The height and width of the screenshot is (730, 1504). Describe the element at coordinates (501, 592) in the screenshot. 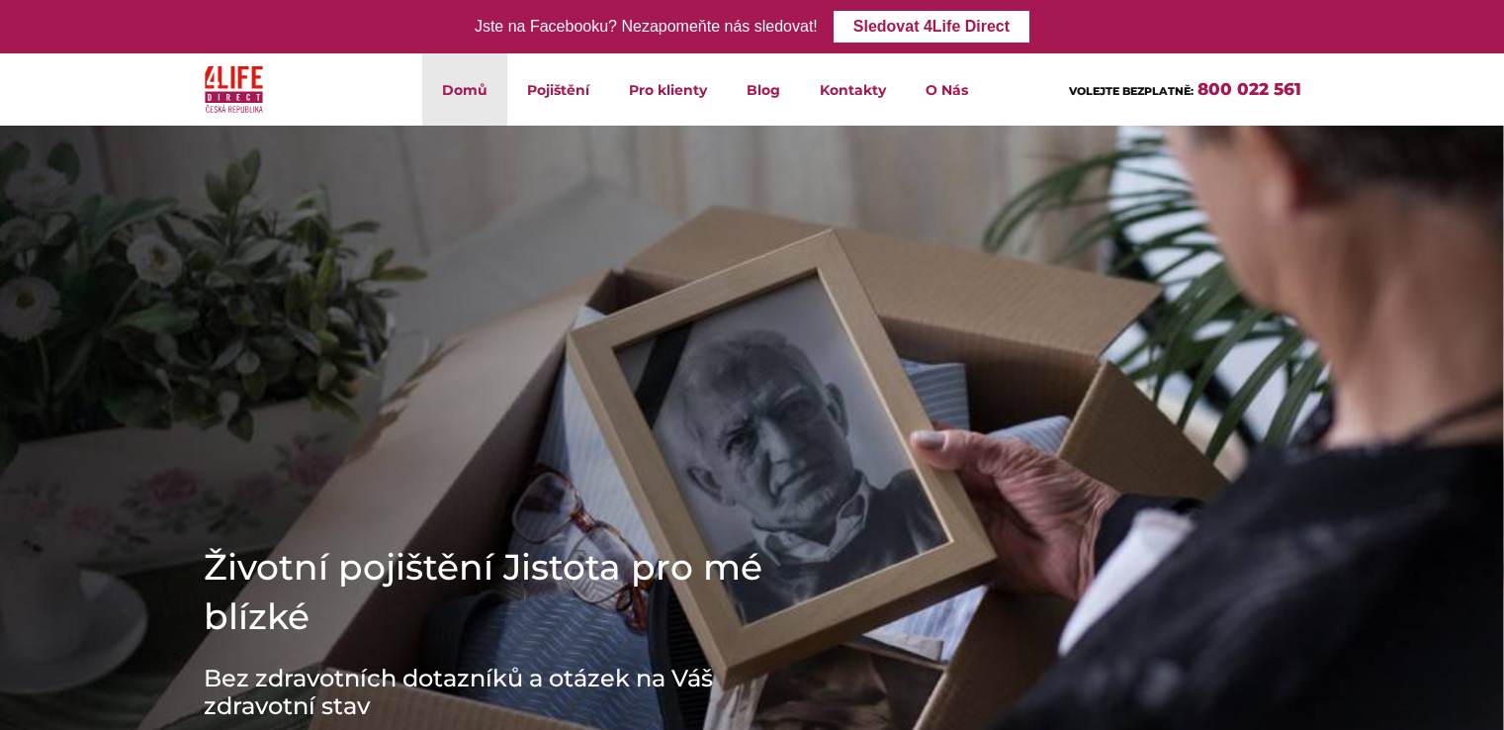

I see `h1: Životní pojištění Jistota pro mé blízké` at that location.